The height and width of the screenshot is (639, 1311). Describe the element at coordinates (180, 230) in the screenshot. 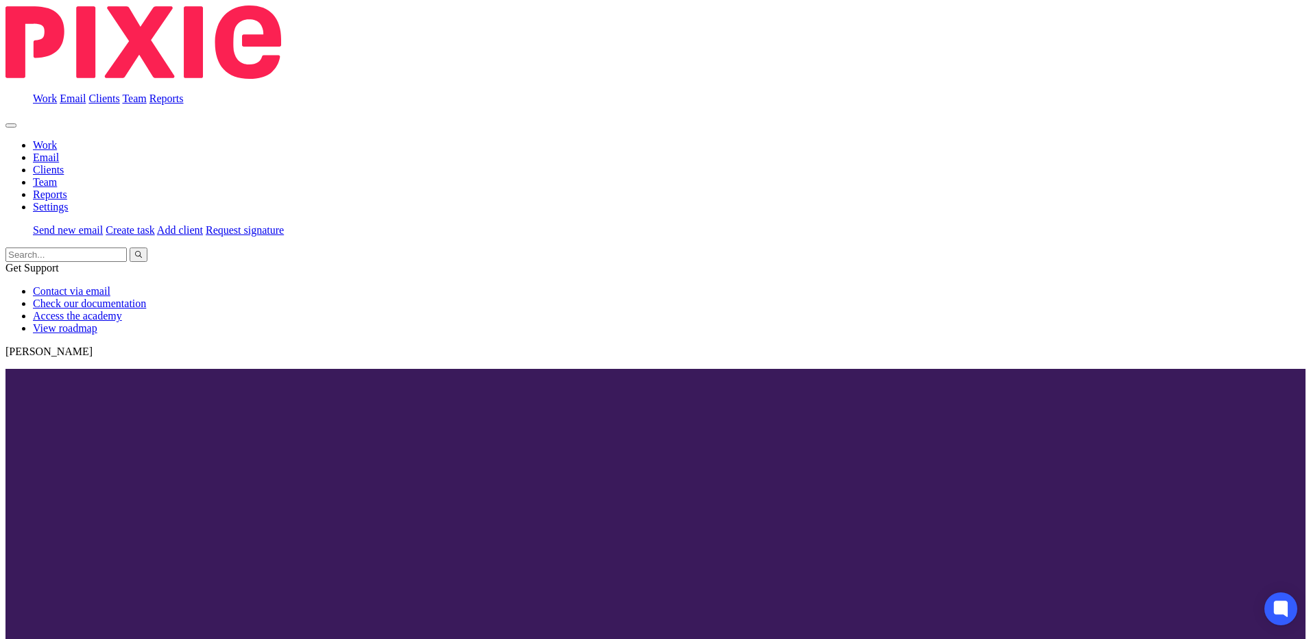

I see `a: Add client` at that location.